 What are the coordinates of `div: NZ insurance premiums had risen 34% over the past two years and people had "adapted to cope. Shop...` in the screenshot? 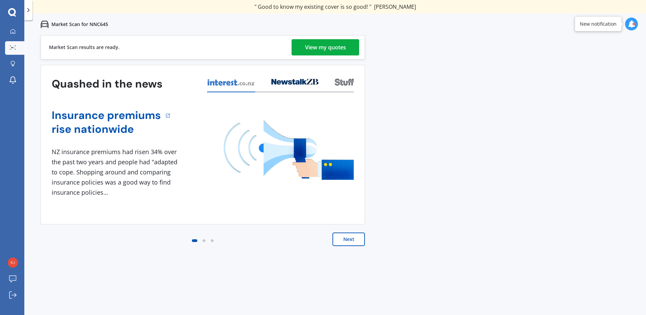 It's located at (116, 172).